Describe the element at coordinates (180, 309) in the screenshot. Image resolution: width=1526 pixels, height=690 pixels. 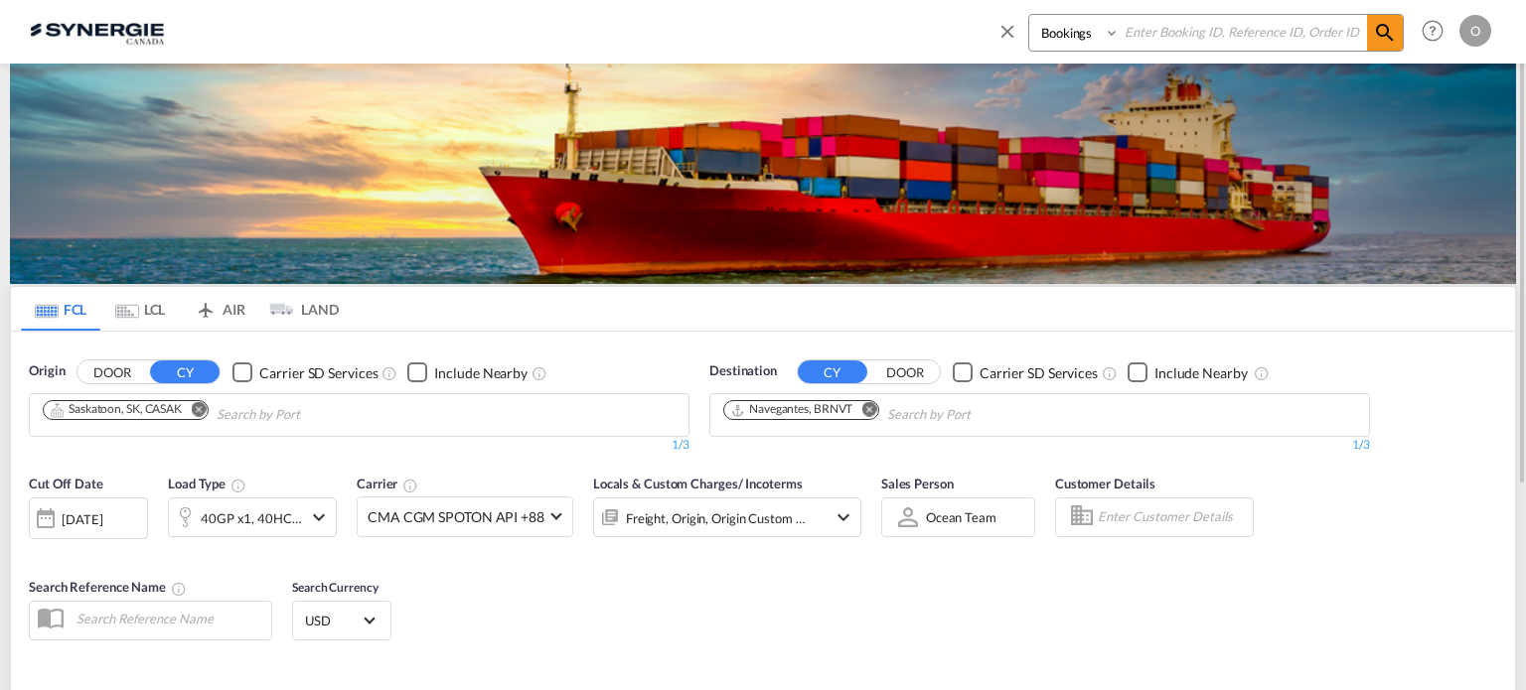
I see `md-pagination-wrapper: Use the left and right arrow keys to navigate between tabs` at that location.